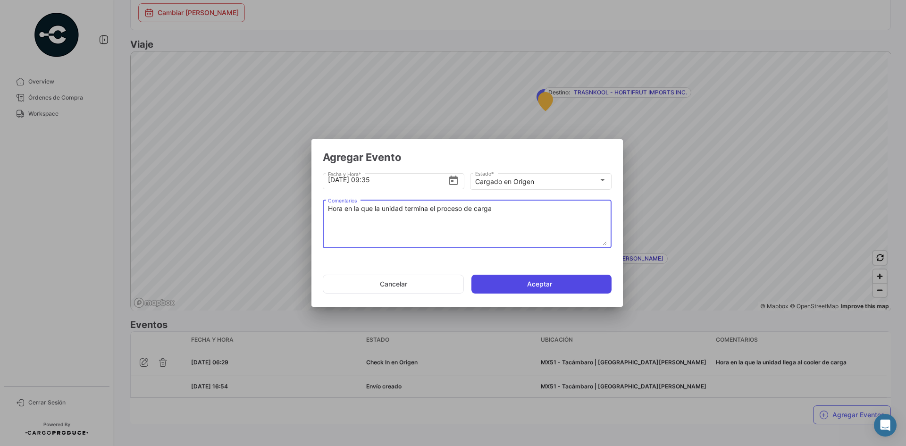 The image size is (906, 446). What do you see at coordinates (388, 180) in the screenshot?
I see `input: Seleccionar una fecha` at bounding box center [388, 180].